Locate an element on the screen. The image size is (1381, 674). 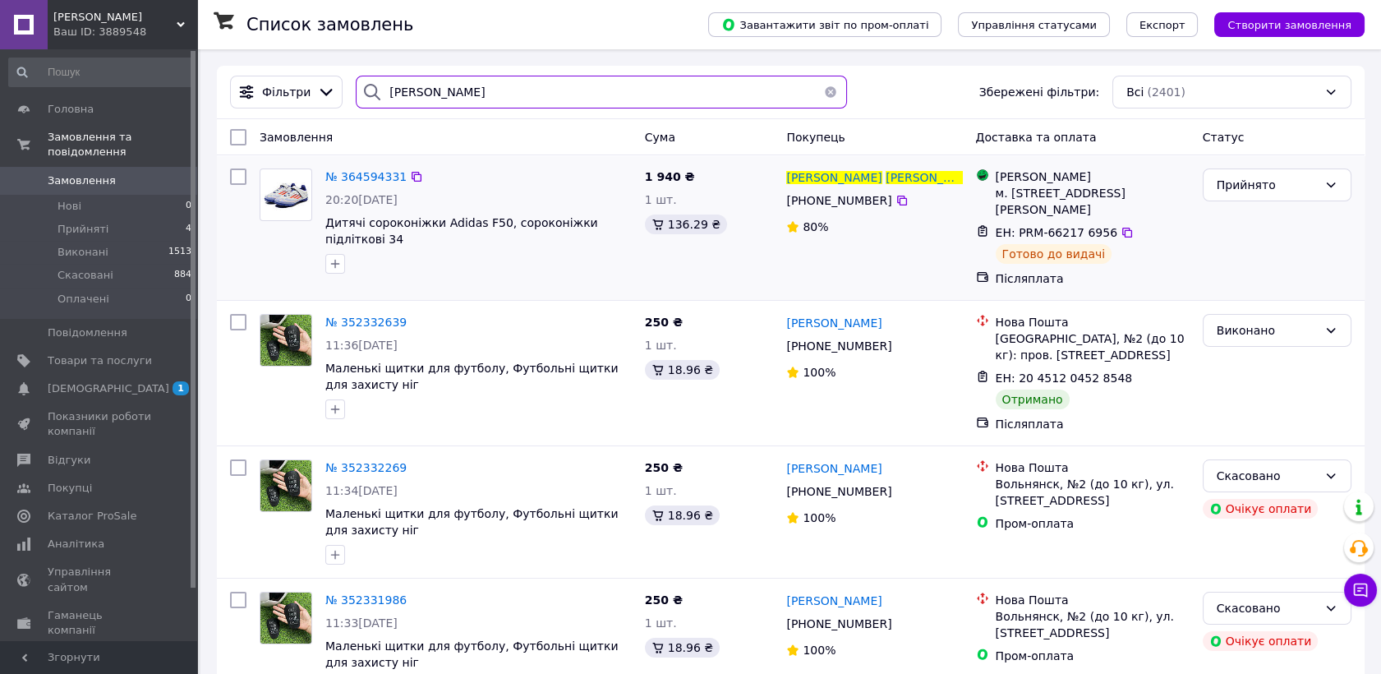
div: Ваш ID: 3889548 is located at coordinates (125, 32).